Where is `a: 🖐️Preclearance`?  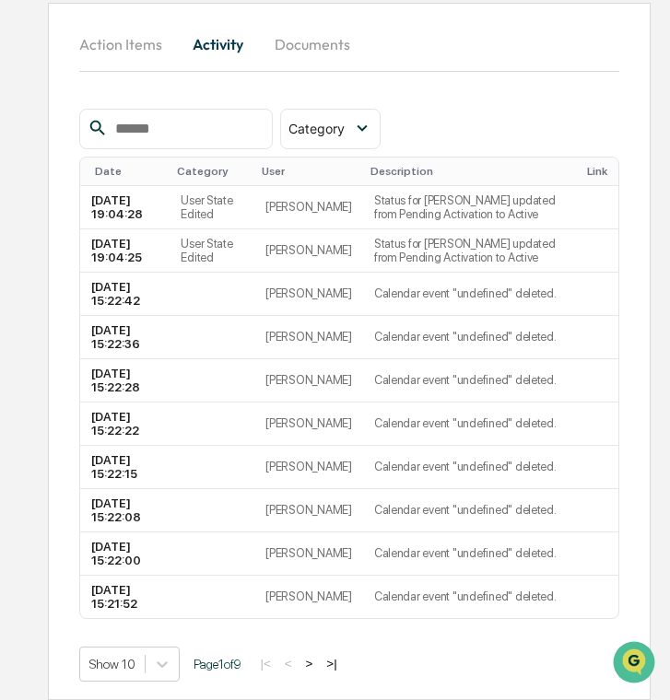 a: 🖐️Preclearance is located at coordinates (68, 386).